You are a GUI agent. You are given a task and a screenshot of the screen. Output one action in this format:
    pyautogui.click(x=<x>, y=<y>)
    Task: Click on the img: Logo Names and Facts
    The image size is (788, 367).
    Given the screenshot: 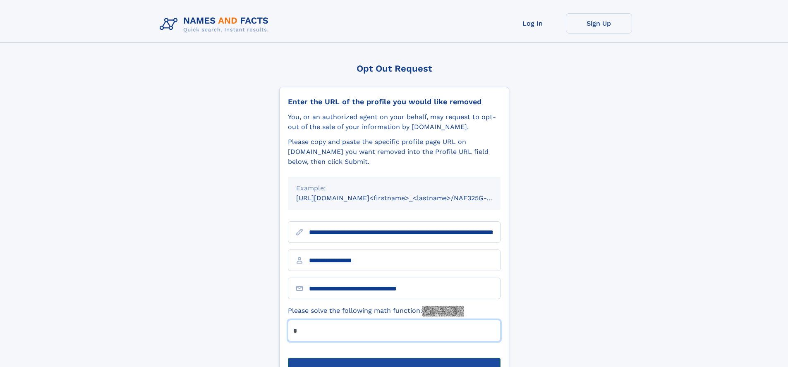 What is the action you would take?
    pyautogui.click(x=216, y=24)
    